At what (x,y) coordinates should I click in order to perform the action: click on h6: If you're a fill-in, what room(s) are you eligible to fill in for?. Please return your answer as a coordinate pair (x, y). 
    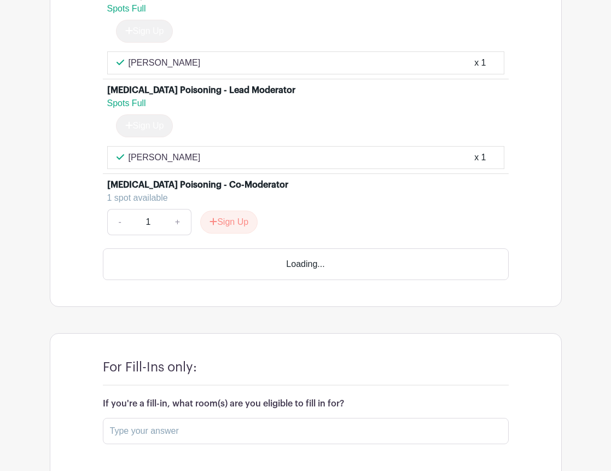
    Looking at the image, I should click on (306, 403).